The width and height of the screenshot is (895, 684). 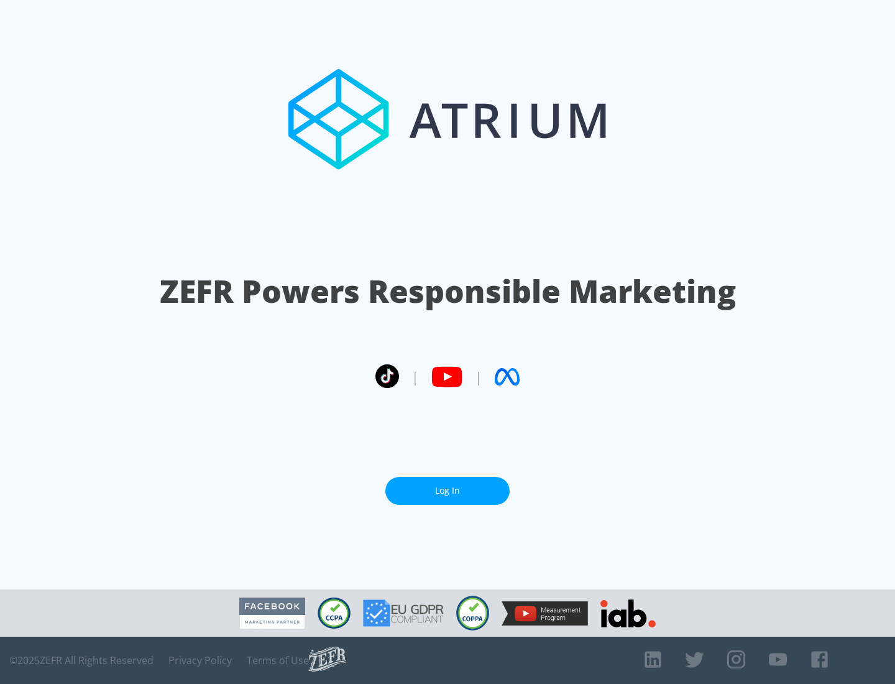 What do you see at coordinates (448, 291) in the screenshot?
I see `h1: ZEFR Powers Responsible Marketing` at bounding box center [448, 291].